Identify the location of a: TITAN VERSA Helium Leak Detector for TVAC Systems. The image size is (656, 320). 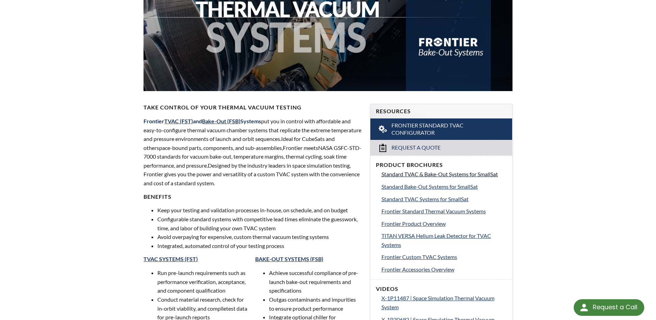
(444, 240).